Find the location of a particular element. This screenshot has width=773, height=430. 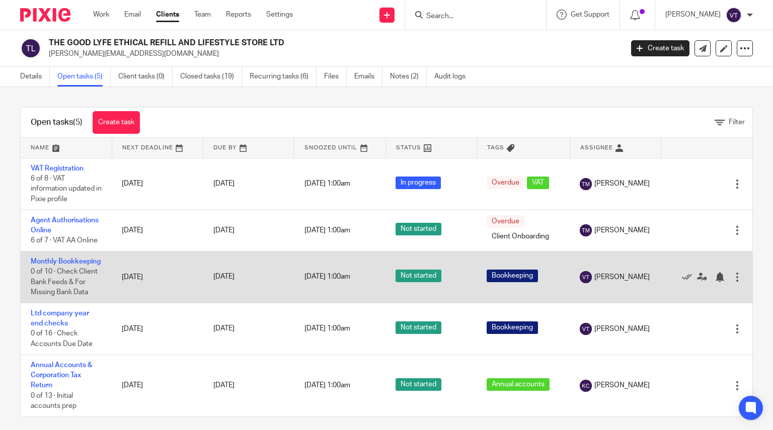

h2: THE GOOD LYFE ETHICAL REFILL AND LIFESTYLE STORE LTD is located at coordinates (276, 43).